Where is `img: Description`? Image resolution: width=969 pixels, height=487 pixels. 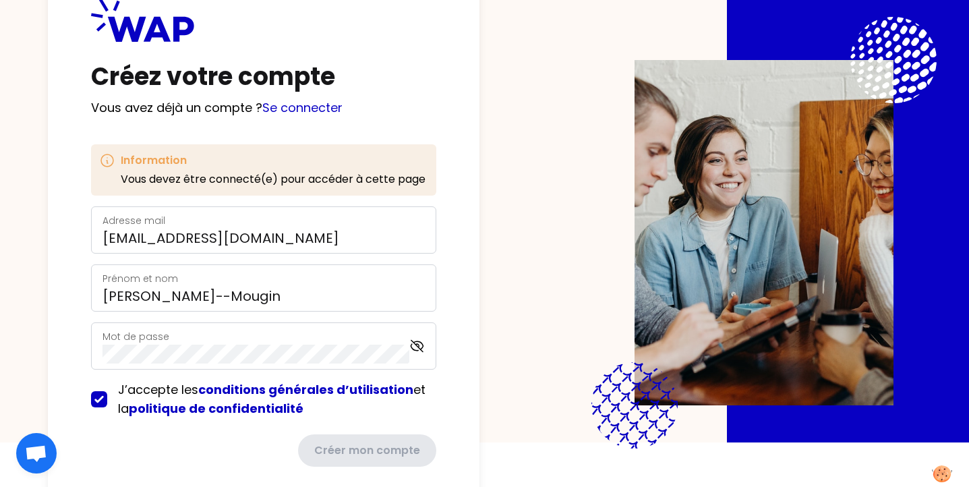
img: Description is located at coordinates (764, 233).